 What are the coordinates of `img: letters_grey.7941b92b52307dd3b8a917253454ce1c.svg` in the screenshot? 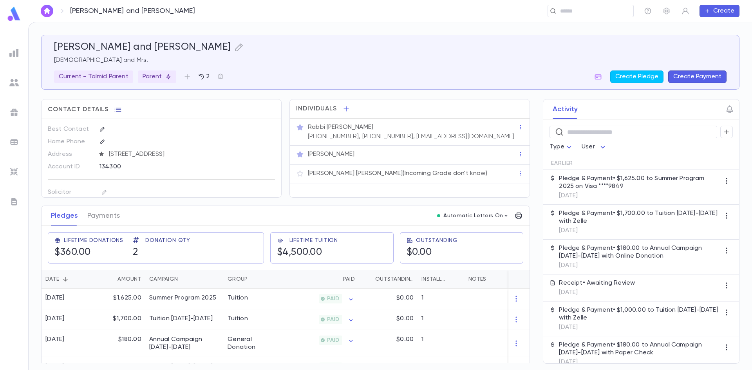 It's located at (14, 202).